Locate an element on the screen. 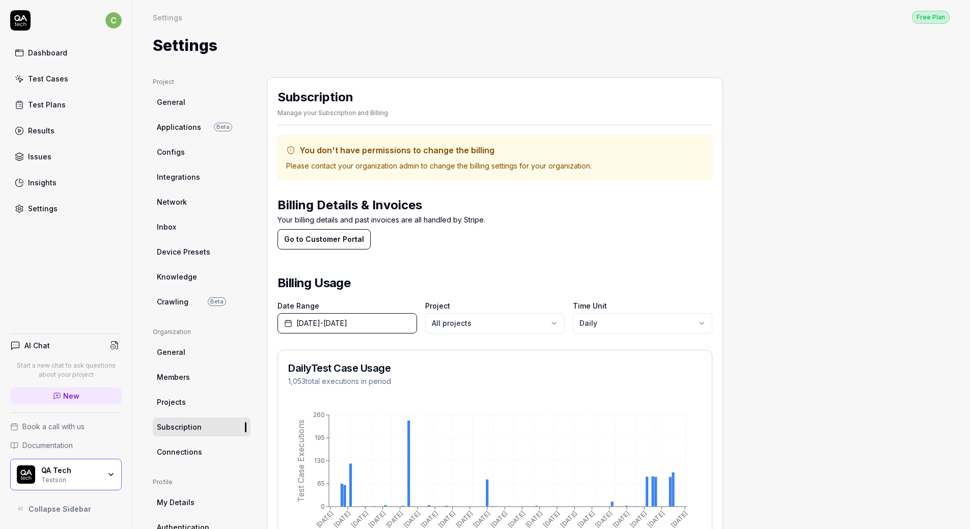  h1: Settings is located at coordinates (185, 45).